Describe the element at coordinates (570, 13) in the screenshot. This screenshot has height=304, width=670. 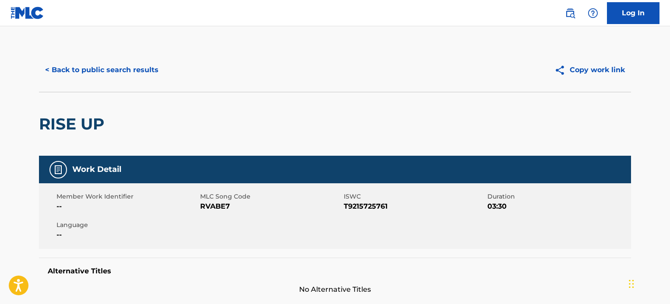
I see `img: search` at that location.